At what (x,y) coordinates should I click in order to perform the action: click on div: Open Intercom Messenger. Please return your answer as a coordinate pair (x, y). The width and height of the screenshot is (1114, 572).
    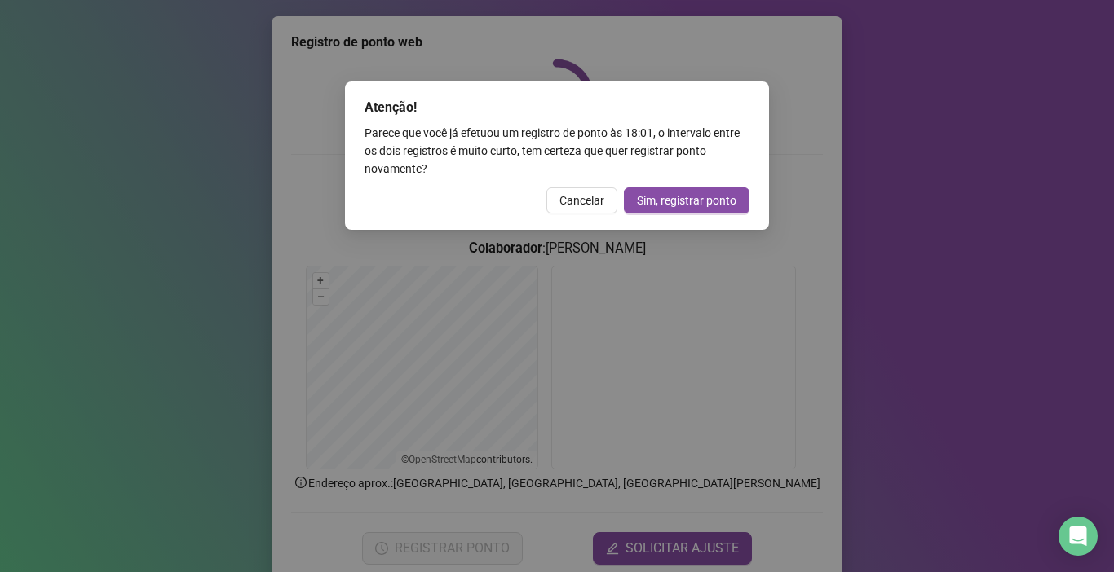
    Looking at the image, I should click on (1078, 537).